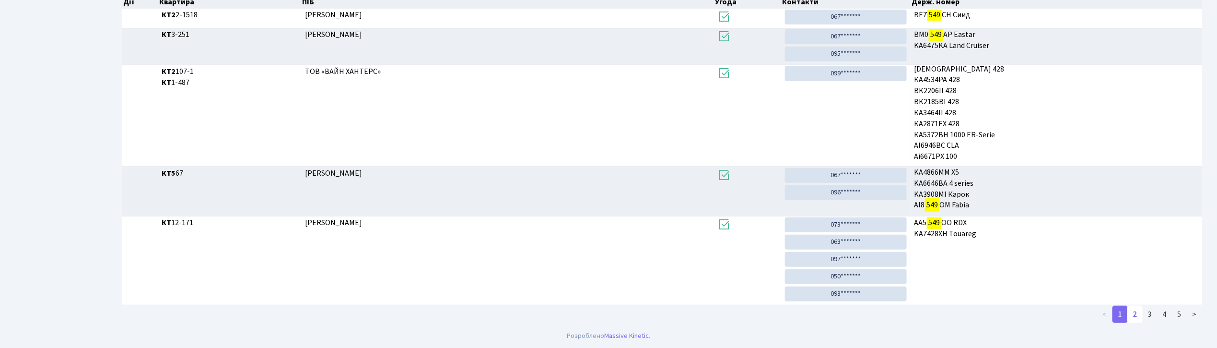 Image resolution: width=1217 pixels, height=348 pixels. Describe the element at coordinates (230, 223) in the screenshot. I see `span: 12-171` at that location.